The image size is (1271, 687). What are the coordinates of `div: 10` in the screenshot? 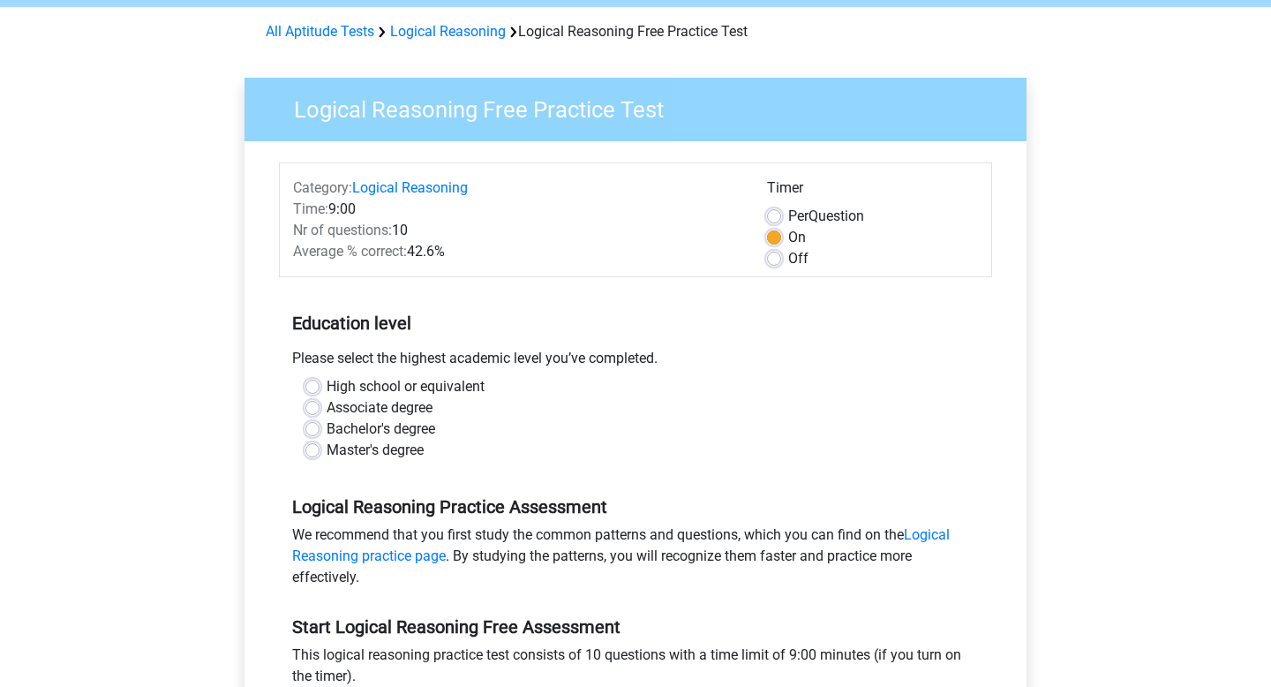 It's located at (516, 230).